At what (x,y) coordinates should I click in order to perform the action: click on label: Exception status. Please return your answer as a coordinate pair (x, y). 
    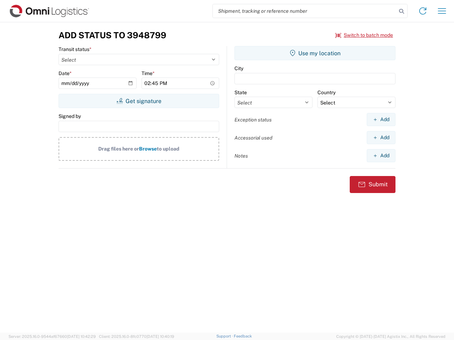
    Looking at the image, I should click on (253, 120).